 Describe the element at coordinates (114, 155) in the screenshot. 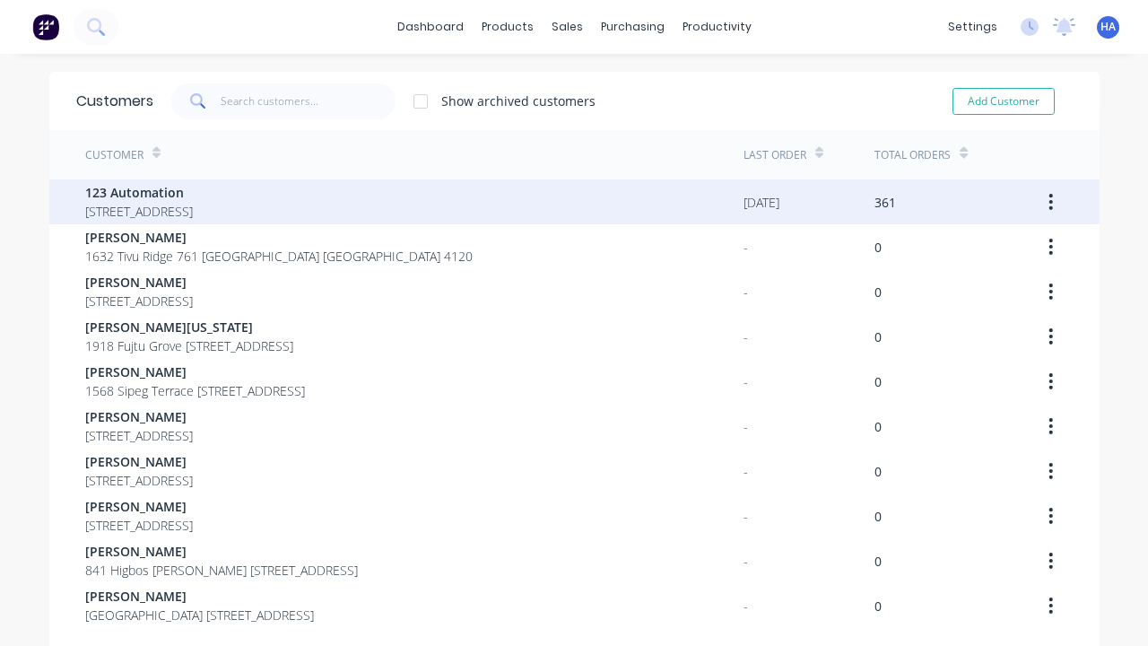

I see `div: Customer` at that location.